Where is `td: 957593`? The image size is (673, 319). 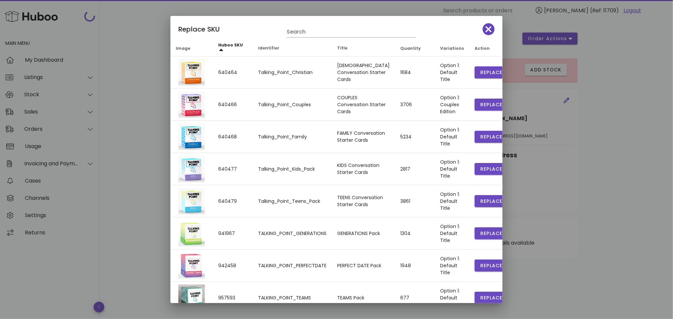 td: 957593 is located at coordinates (233, 298).